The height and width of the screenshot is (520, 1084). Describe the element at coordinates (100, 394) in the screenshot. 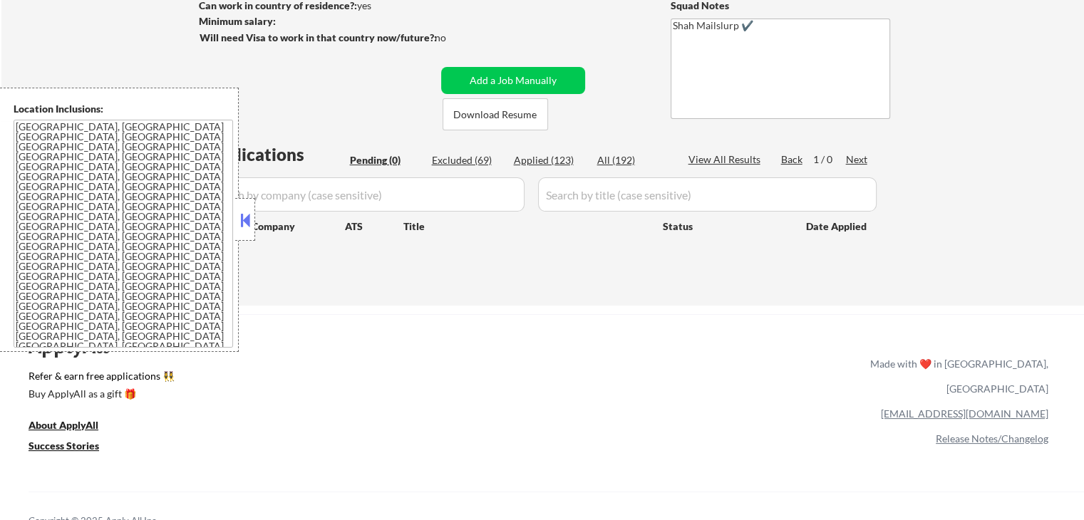

I see `div: Buy ApplyAll as a gift 🎁` at that location.